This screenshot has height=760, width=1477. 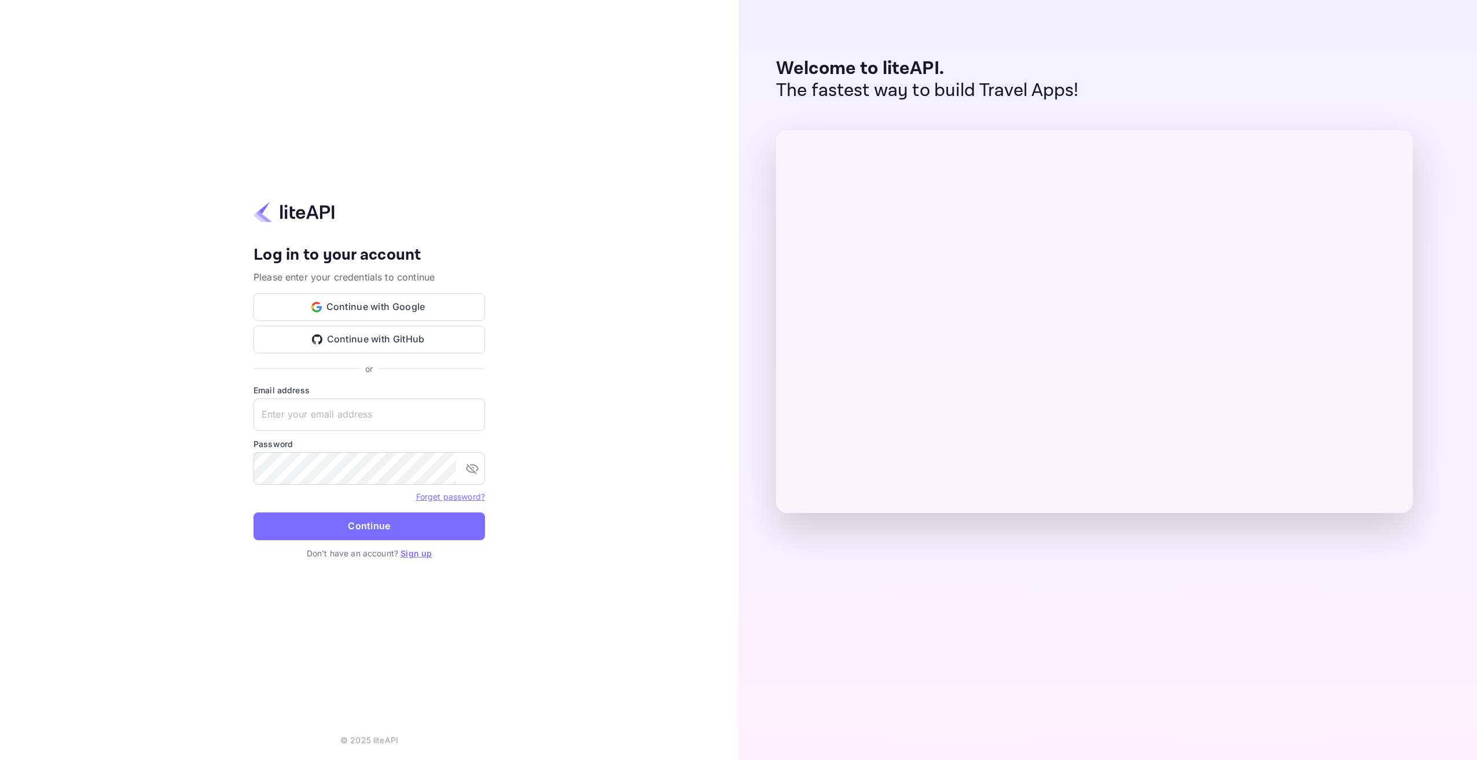 I want to click on label: Email address, so click(x=369, y=390).